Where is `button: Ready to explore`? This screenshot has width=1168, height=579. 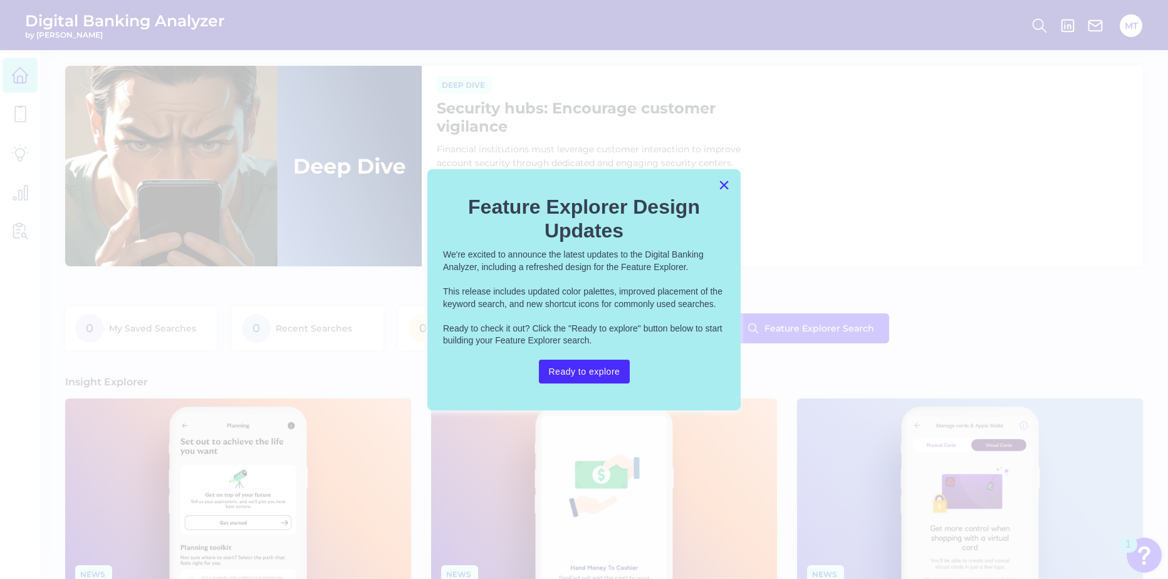
button: Ready to explore is located at coordinates (585, 372).